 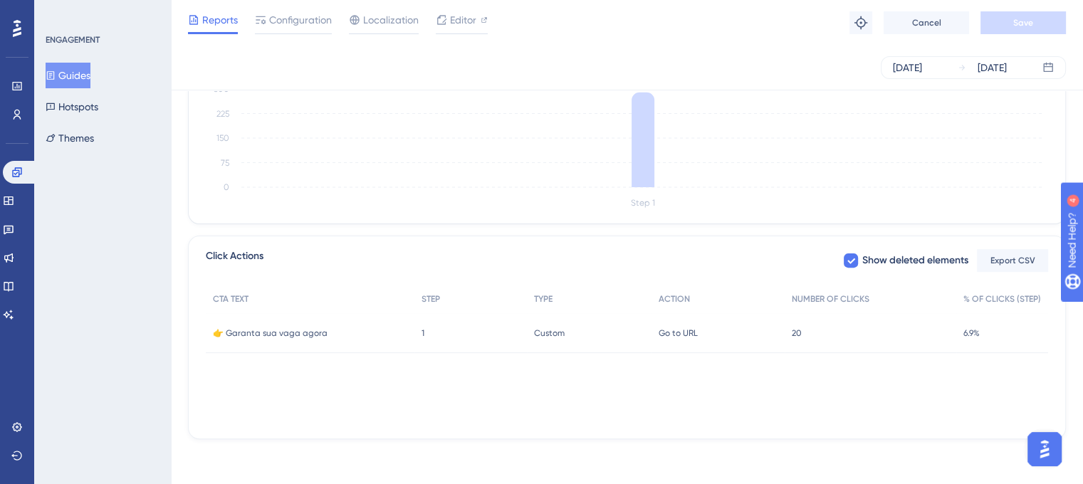 What do you see at coordinates (221, 89) in the screenshot?
I see `tspan: 300` at bounding box center [221, 89].